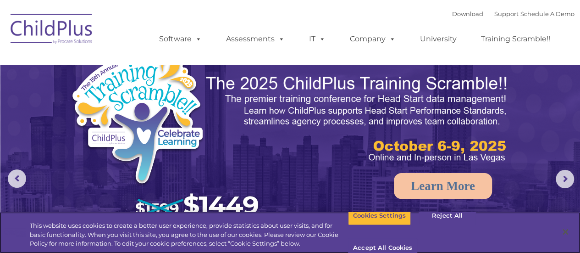  Describe the element at coordinates (548, 14) in the screenshot. I see `a: Schedule A Demo` at that location.